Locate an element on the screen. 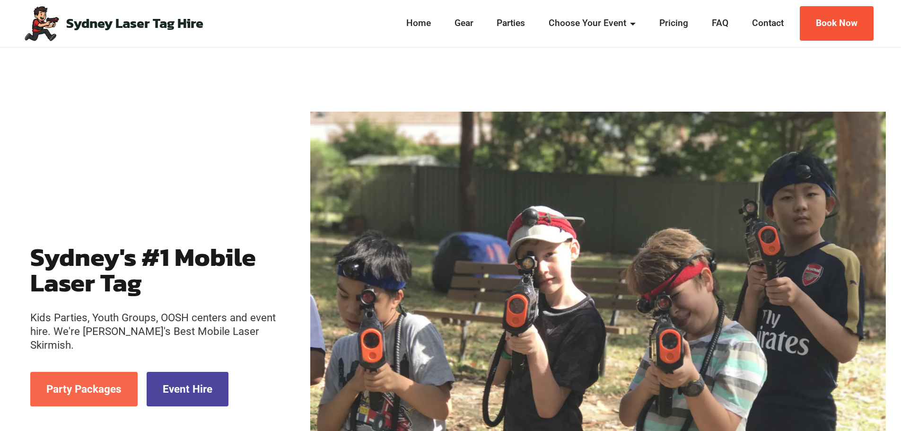 Image resolution: width=901 pixels, height=431 pixels. a: Choose Your Event is located at coordinates (593, 23).